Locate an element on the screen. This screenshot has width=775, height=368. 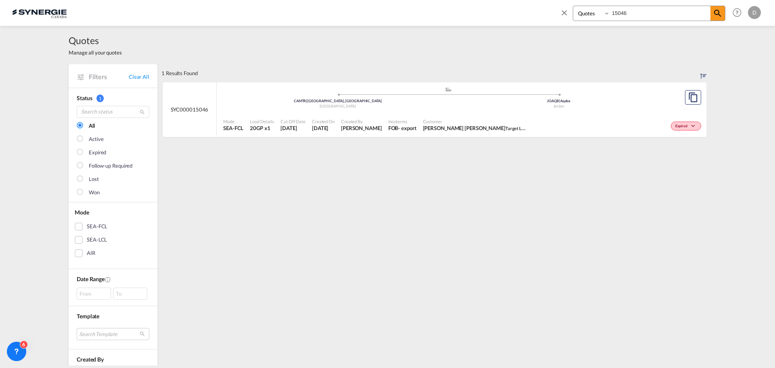
div: Help is located at coordinates (739, 13).